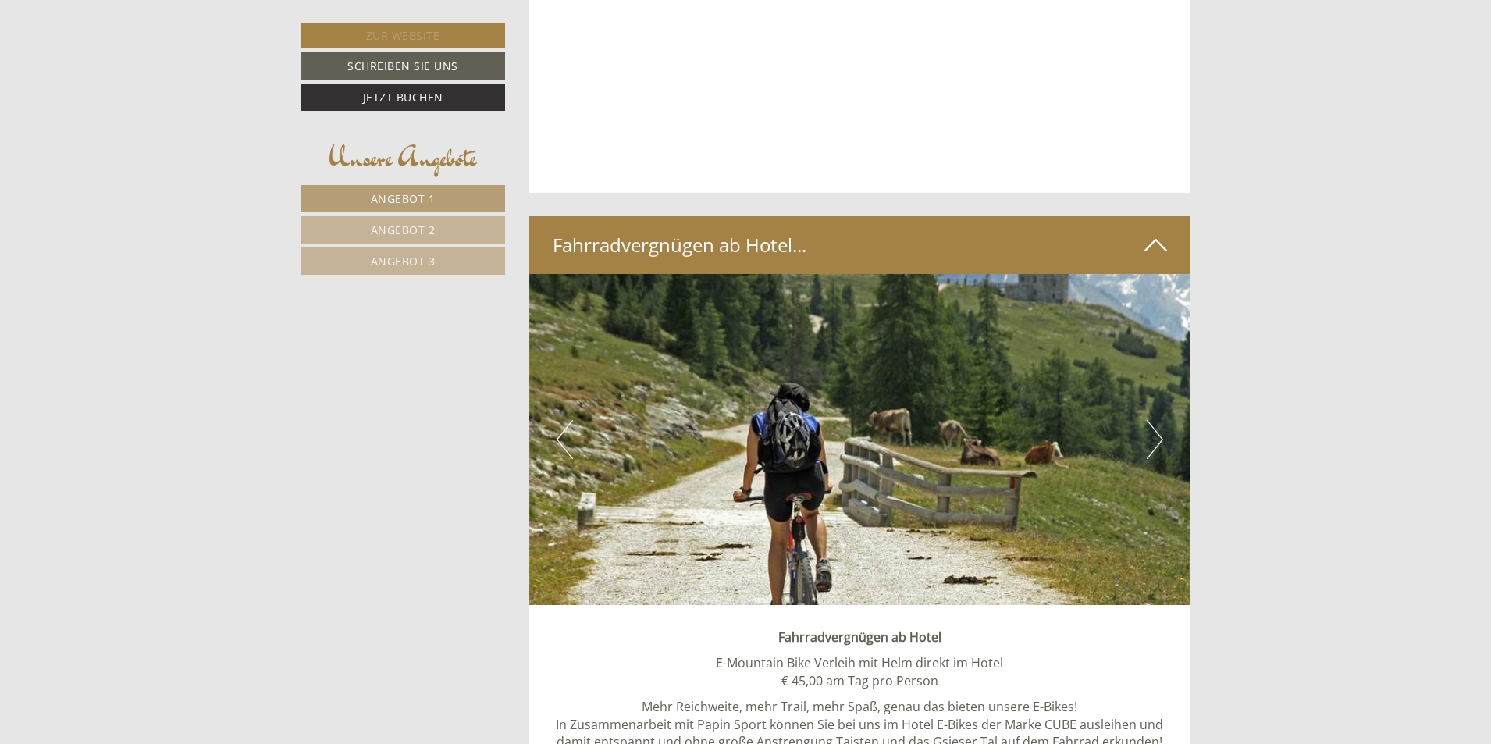 The image size is (1491, 744). Describe the element at coordinates (409, 136) in the screenshot. I see `small: 13:36` at that location.